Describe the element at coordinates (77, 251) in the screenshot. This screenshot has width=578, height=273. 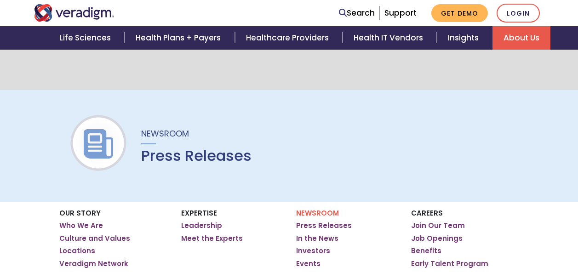
I see `a: Locations` at that location.